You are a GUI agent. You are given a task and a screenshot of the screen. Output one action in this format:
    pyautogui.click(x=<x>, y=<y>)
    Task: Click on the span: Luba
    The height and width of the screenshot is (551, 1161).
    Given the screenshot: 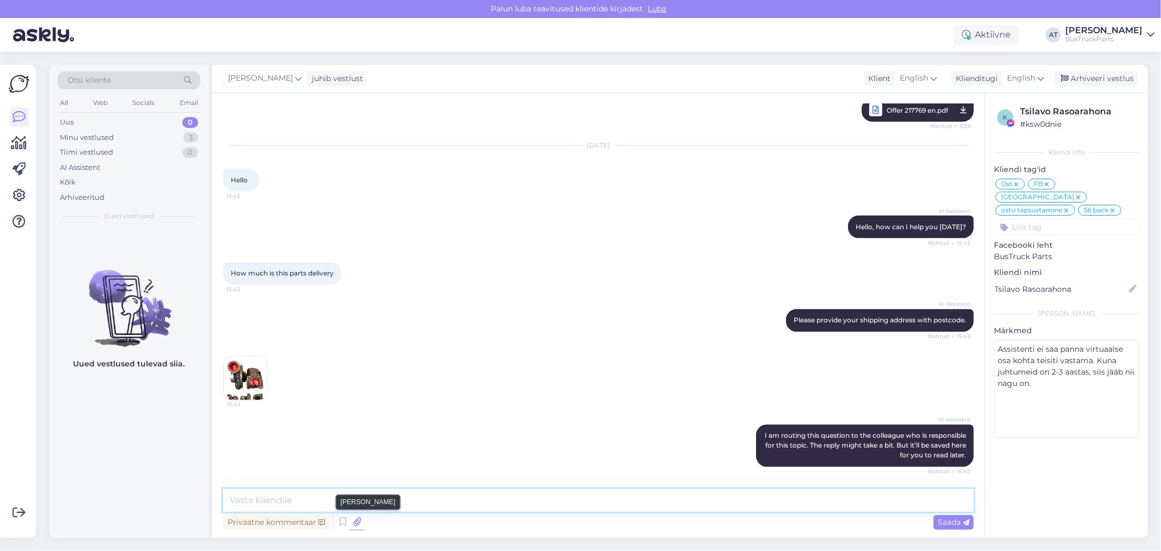 What is the action you would take?
    pyautogui.click(x=658, y=9)
    